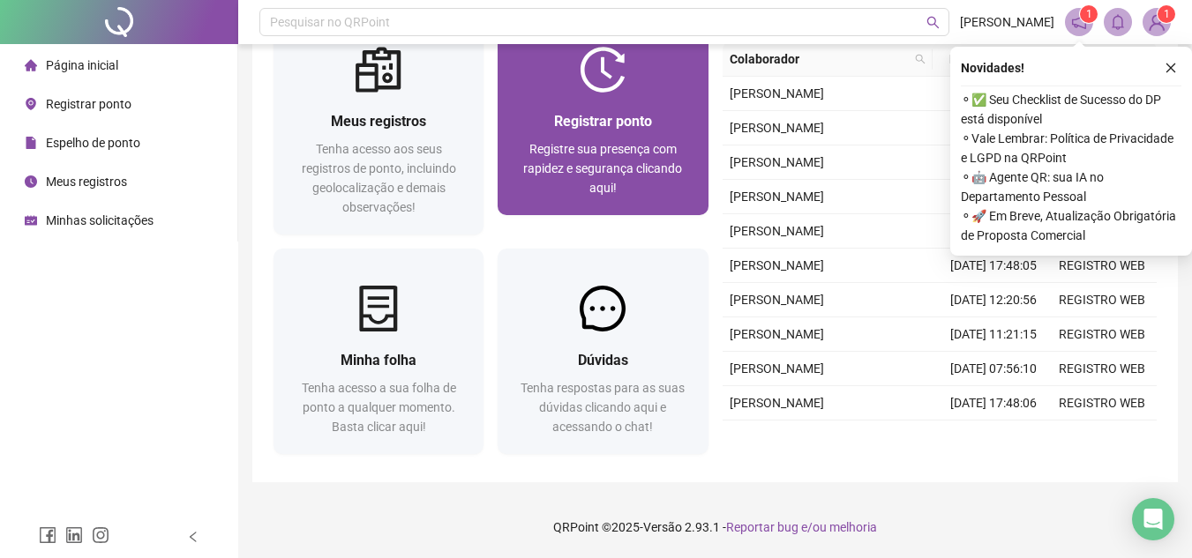 The height and width of the screenshot is (558, 1192). What do you see at coordinates (74, 535) in the screenshot?
I see `span: linkedin` at bounding box center [74, 535].